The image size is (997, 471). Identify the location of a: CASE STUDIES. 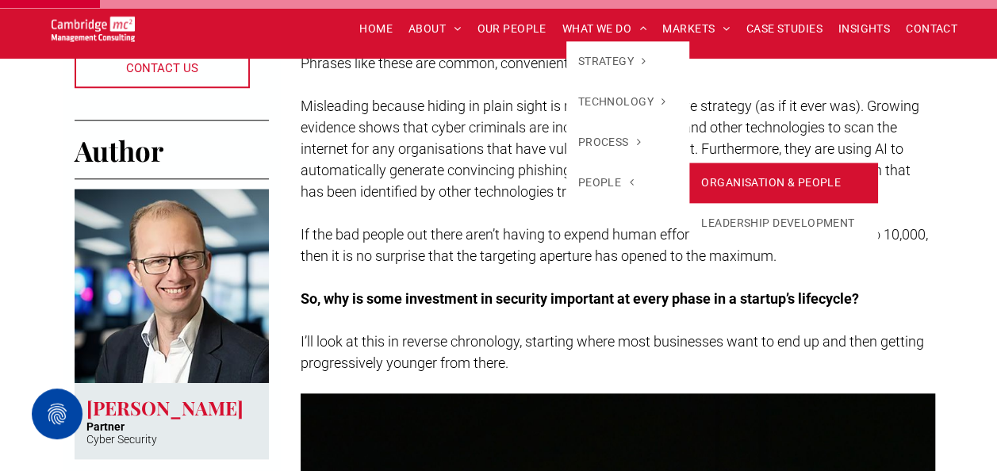
(784, 29).